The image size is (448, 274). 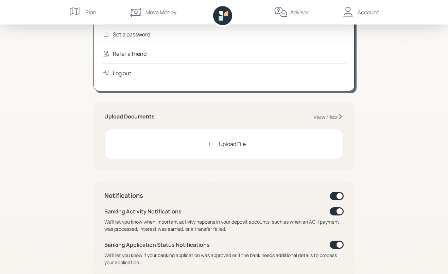 I want to click on h4: Notifications, so click(x=124, y=196).